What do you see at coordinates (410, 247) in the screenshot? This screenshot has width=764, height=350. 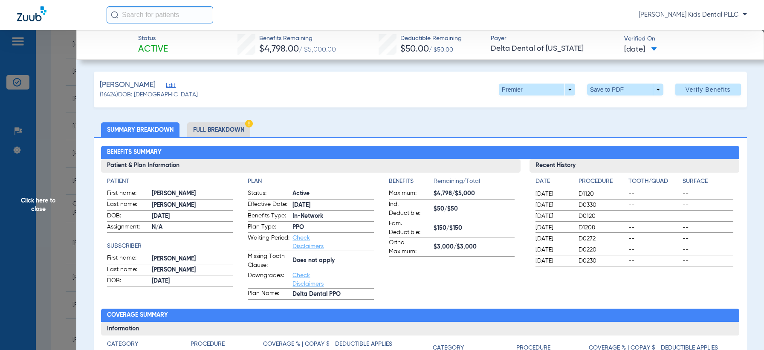 I see `span: Ortho Maximum:` at bounding box center [410, 247].